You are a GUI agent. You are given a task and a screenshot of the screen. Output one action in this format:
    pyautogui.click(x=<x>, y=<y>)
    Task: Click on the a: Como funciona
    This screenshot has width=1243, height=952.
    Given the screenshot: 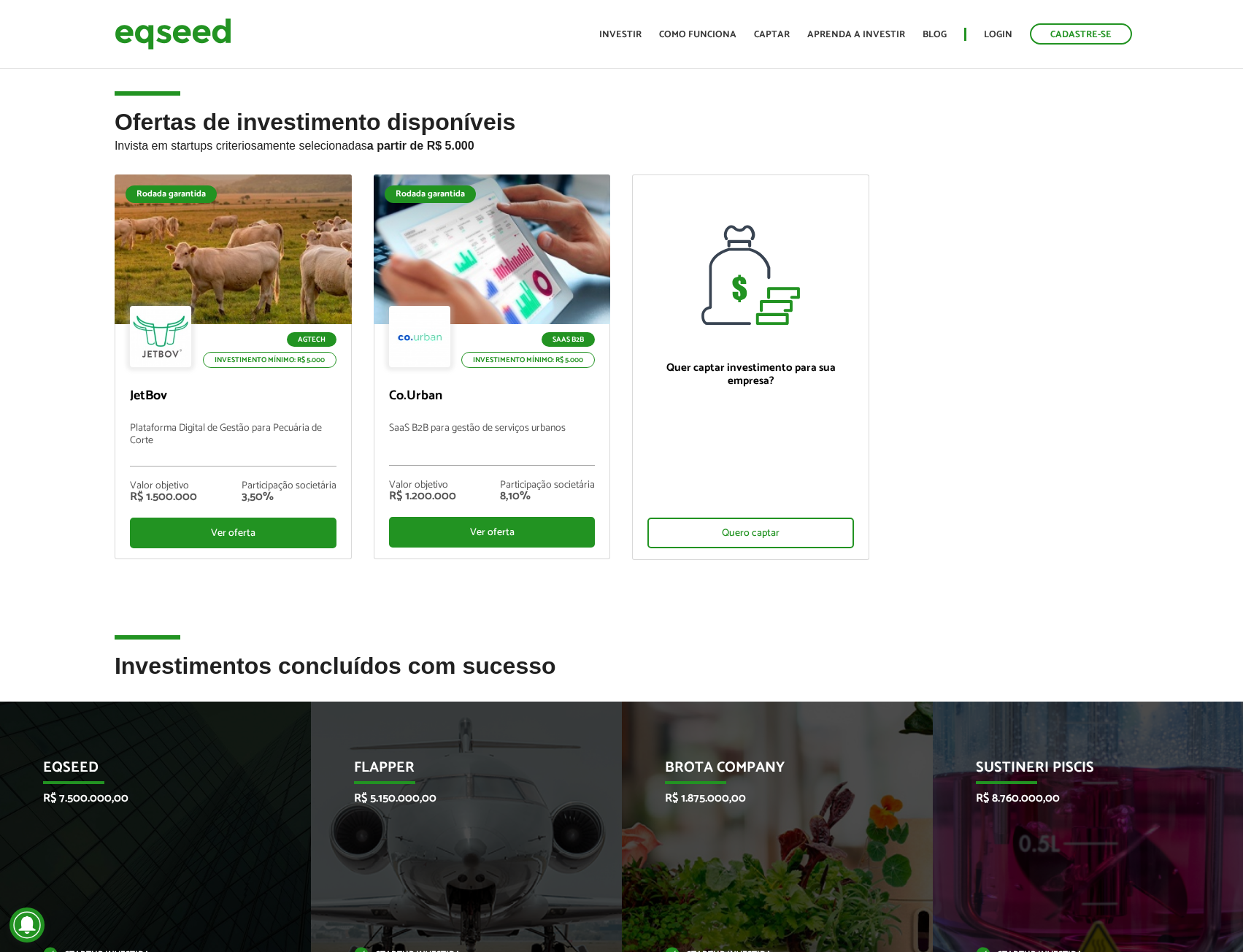 What is the action you would take?
    pyautogui.click(x=698, y=34)
    